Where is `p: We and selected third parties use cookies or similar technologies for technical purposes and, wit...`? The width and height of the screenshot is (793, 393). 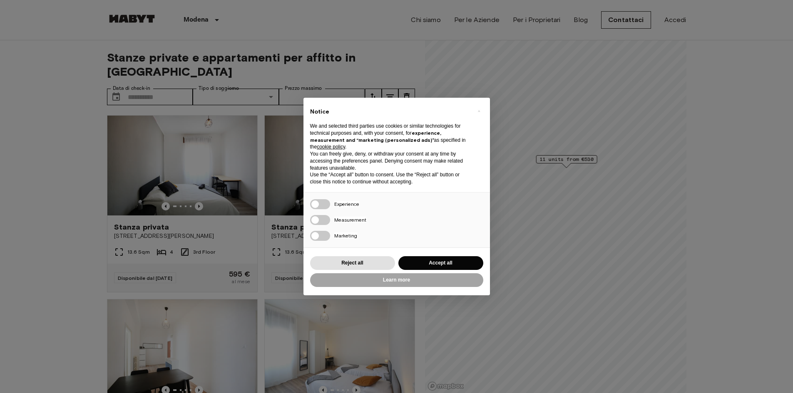 p: We and selected third parties use cookies or similar technologies for technical purposes and, wit... is located at coordinates (390, 137).